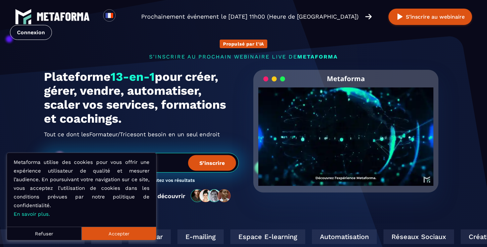 The width and height of the screenshot is (487, 247). What do you see at coordinates (109, 15) in the screenshot?
I see `img: fr` at bounding box center [109, 15].